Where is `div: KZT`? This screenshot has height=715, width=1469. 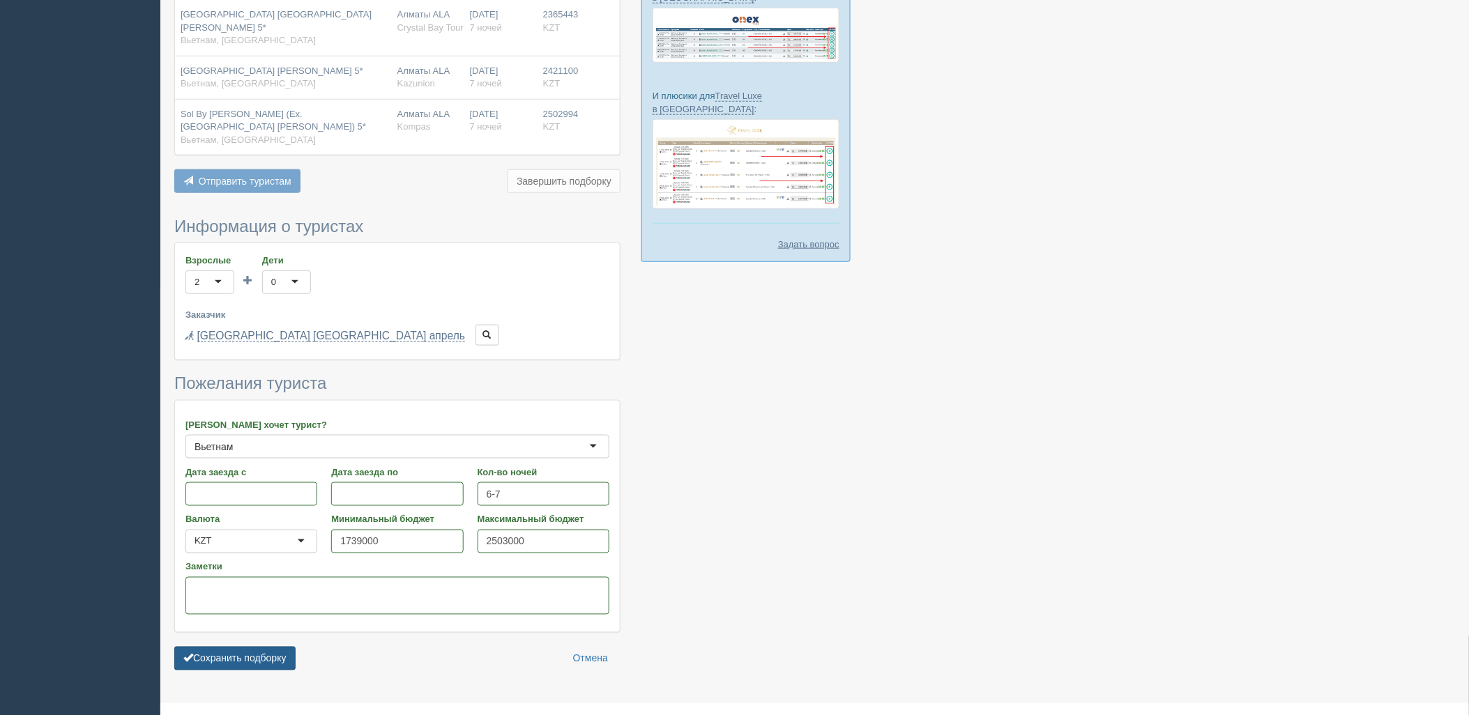
div: KZT is located at coordinates (203, 542).